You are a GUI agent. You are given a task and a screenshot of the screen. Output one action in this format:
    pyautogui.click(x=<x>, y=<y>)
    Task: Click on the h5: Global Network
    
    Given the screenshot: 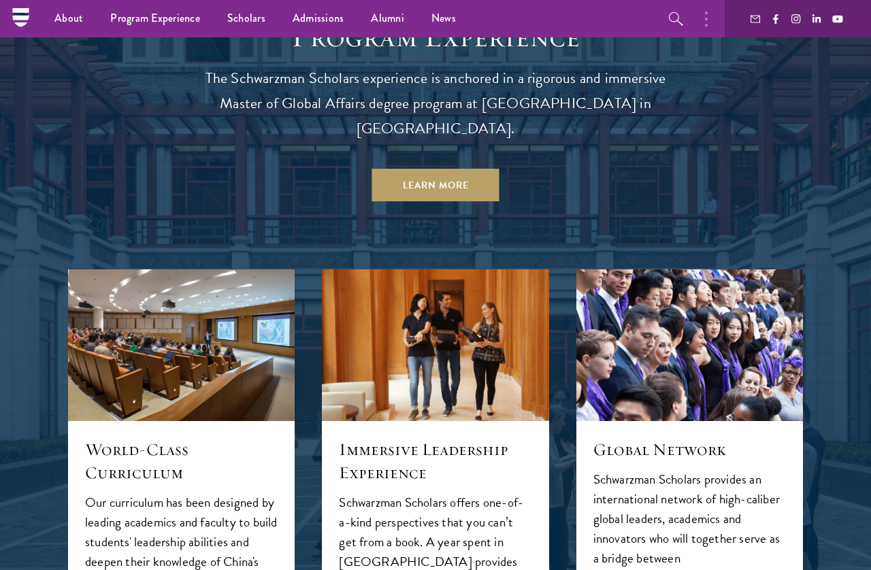 What is the action you would take?
    pyautogui.click(x=689, y=450)
    